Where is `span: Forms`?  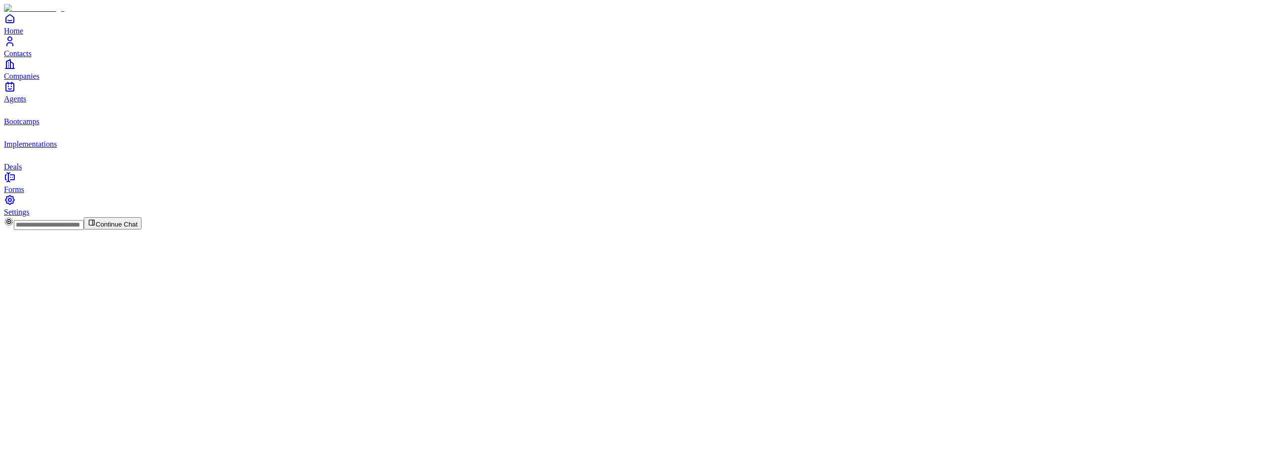
span: Forms is located at coordinates (14, 189).